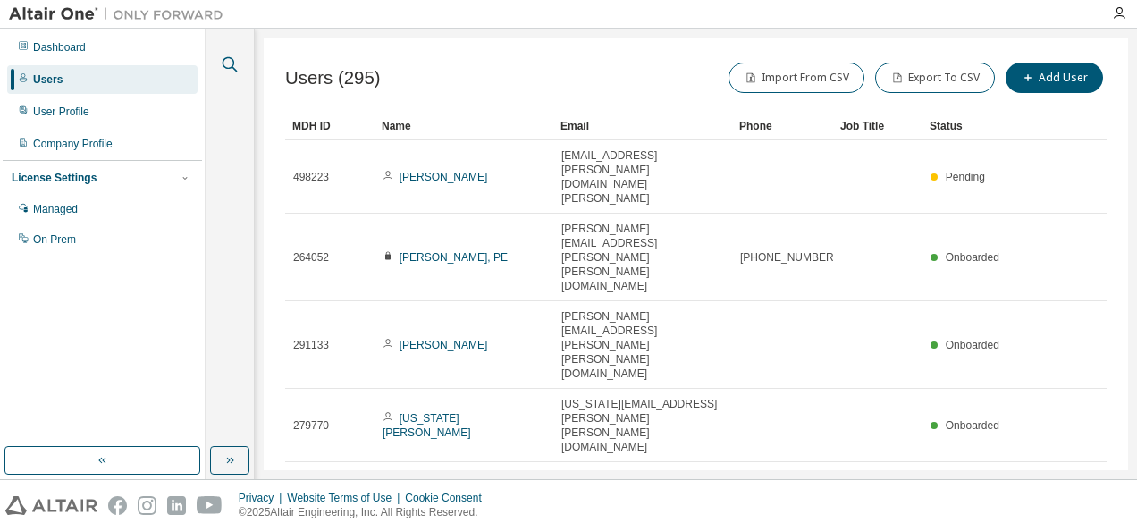  What do you see at coordinates (796, 78) in the screenshot?
I see `button: Import From CSV` at bounding box center [796, 78].